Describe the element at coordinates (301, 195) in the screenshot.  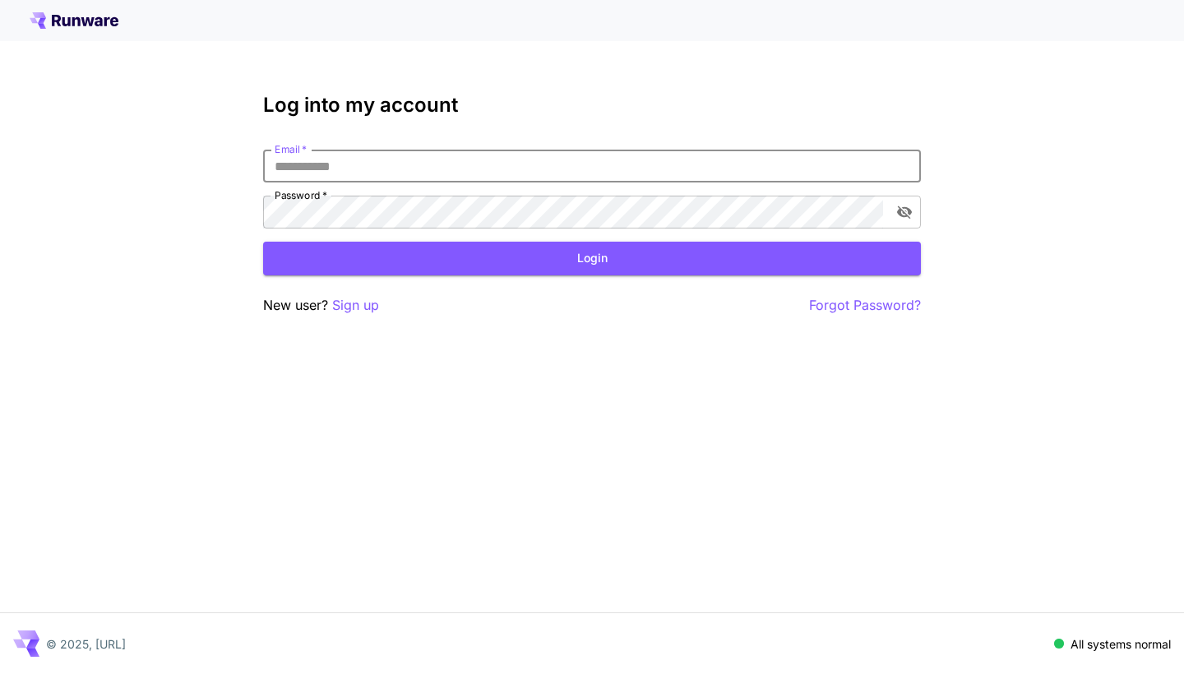
I see `label: Password` at that location.